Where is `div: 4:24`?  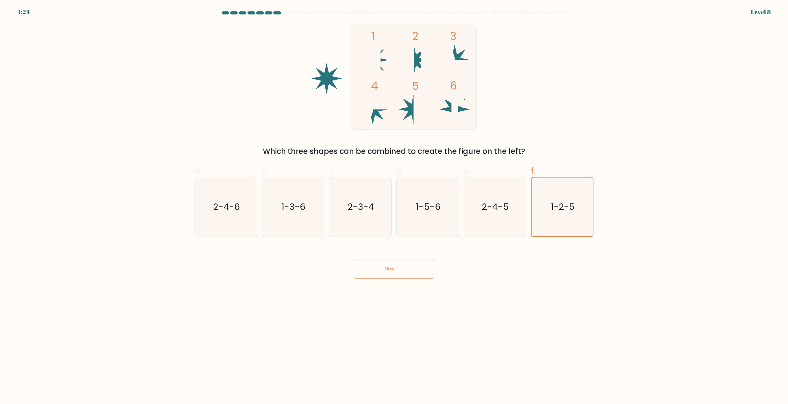
div: 4:24 is located at coordinates (23, 12).